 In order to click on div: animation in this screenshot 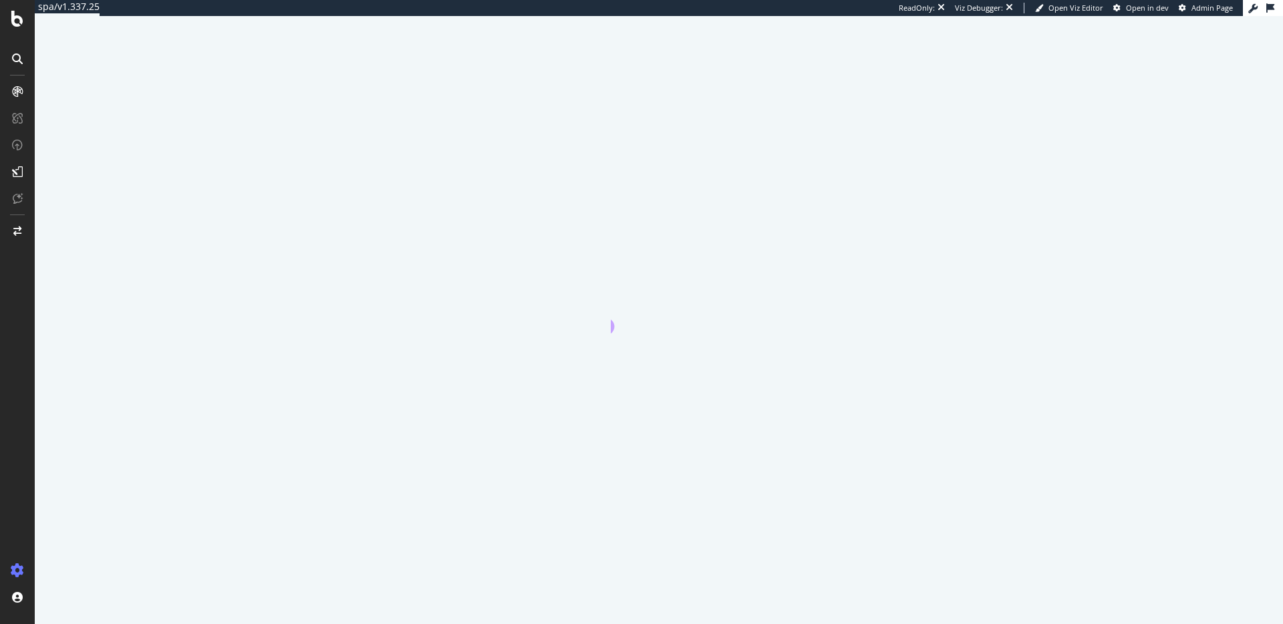, I will do `click(659, 309)`.